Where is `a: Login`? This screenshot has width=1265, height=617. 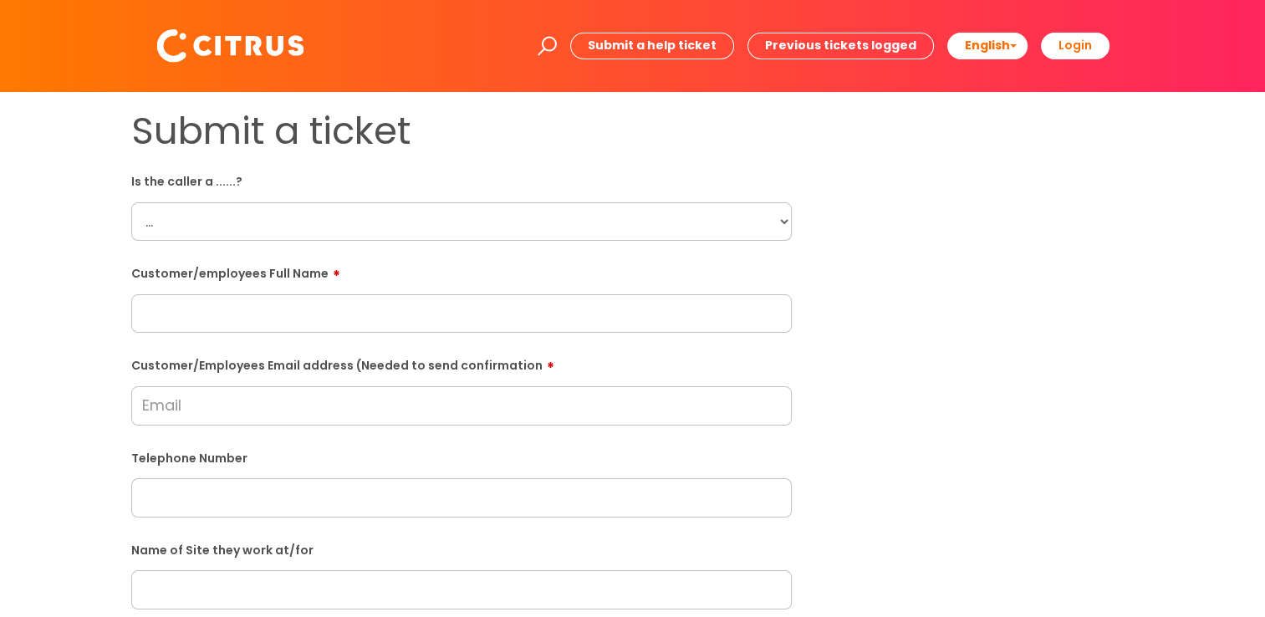 a: Login is located at coordinates (1075, 45).